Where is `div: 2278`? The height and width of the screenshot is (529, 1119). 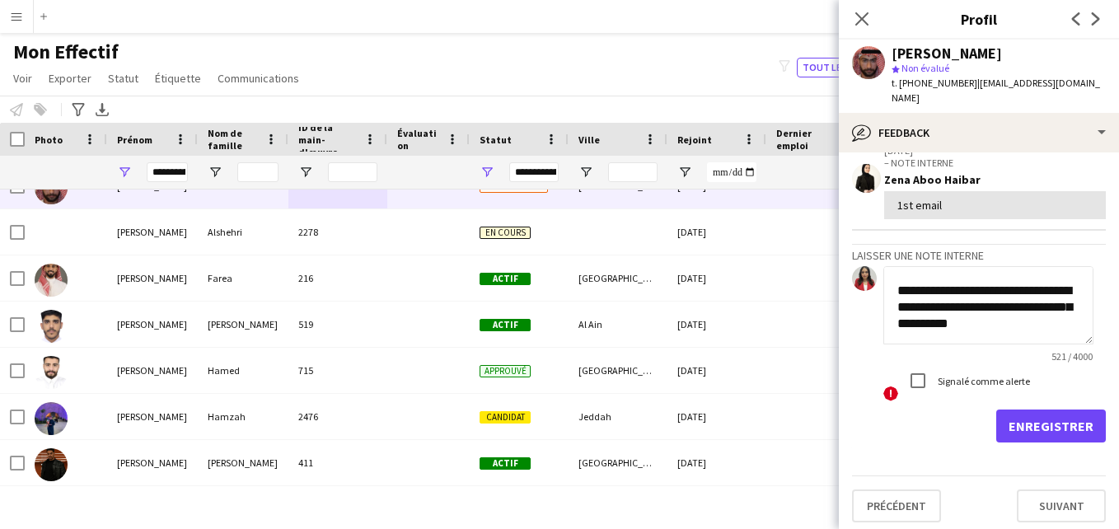 div: 2278 is located at coordinates (338, 232).